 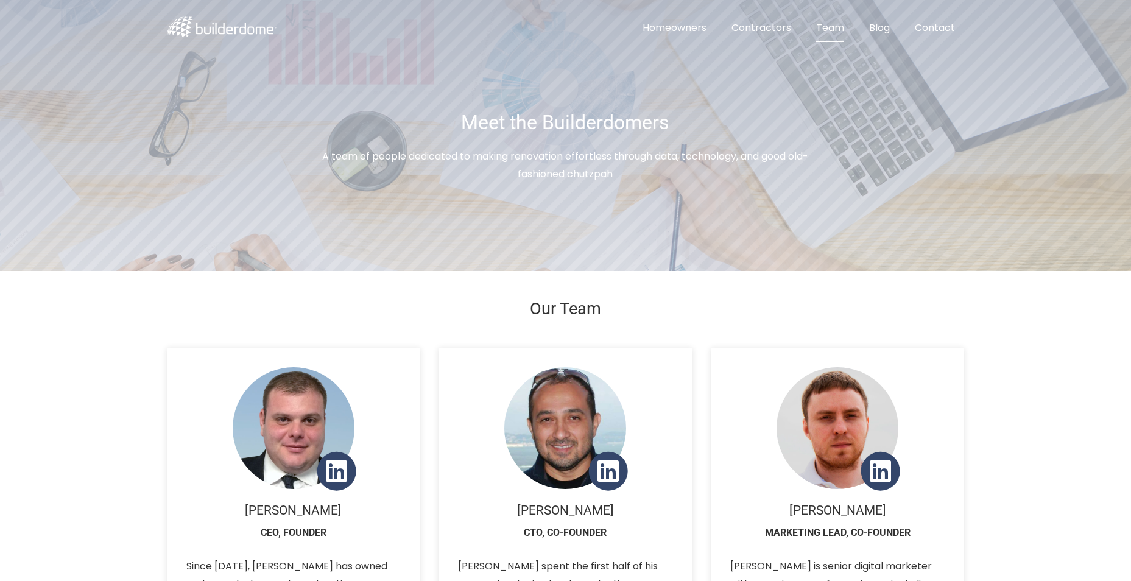 I want to click on h6: CEO, founder, so click(x=293, y=538).